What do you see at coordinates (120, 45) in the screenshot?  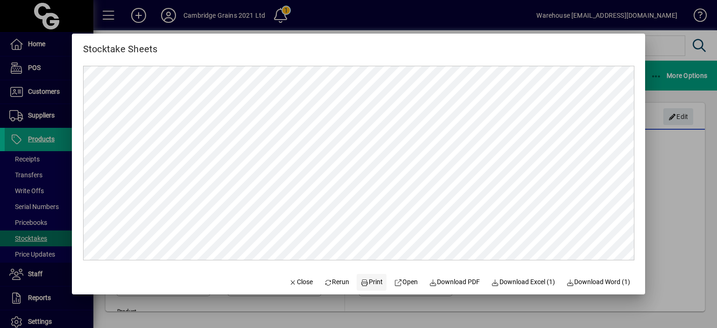 I see `h2: Stocktake Sheets` at bounding box center [120, 45].